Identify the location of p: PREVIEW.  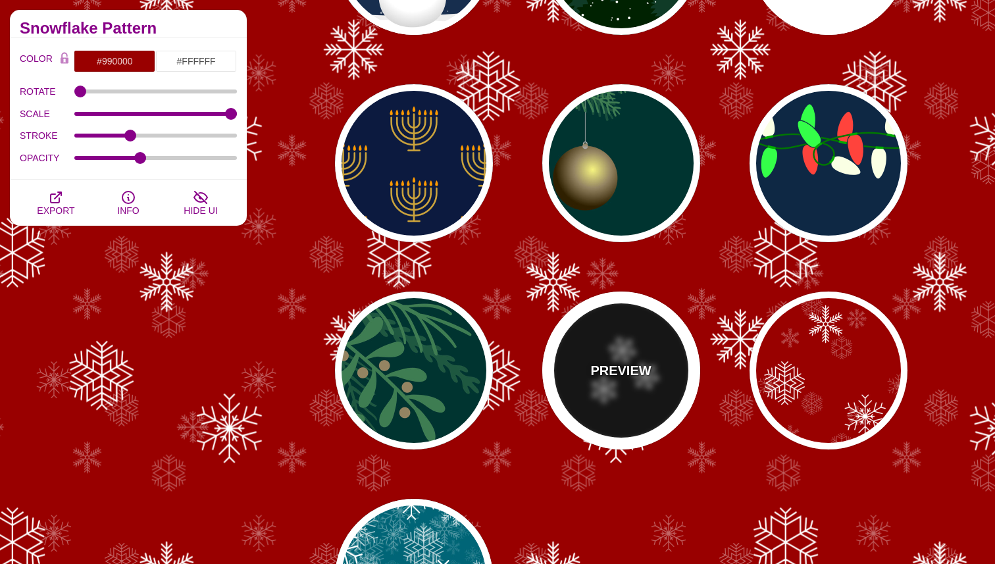
(620, 370).